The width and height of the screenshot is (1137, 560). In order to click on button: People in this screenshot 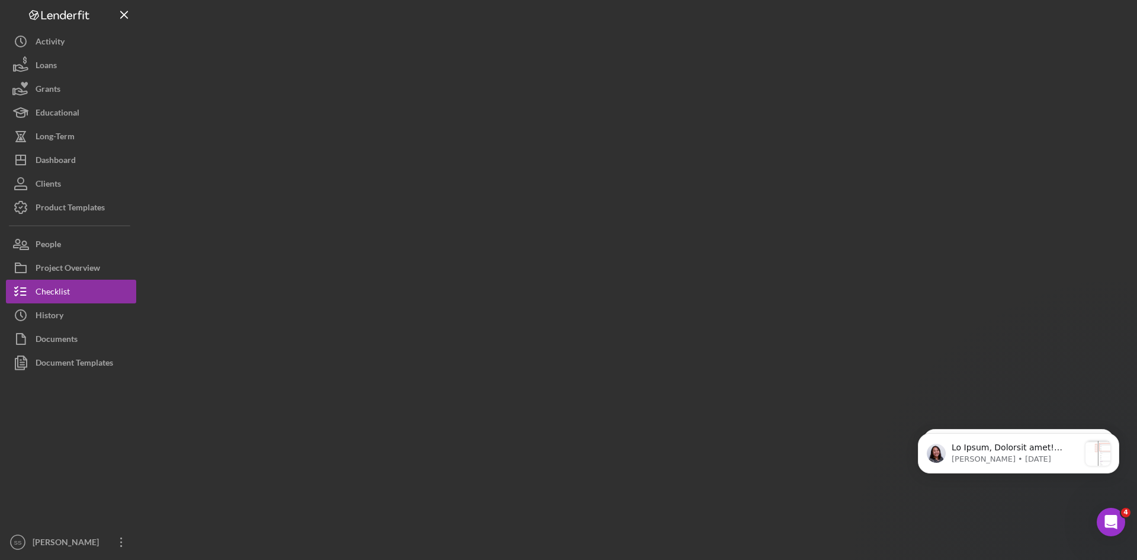, I will do `click(71, 244)`.